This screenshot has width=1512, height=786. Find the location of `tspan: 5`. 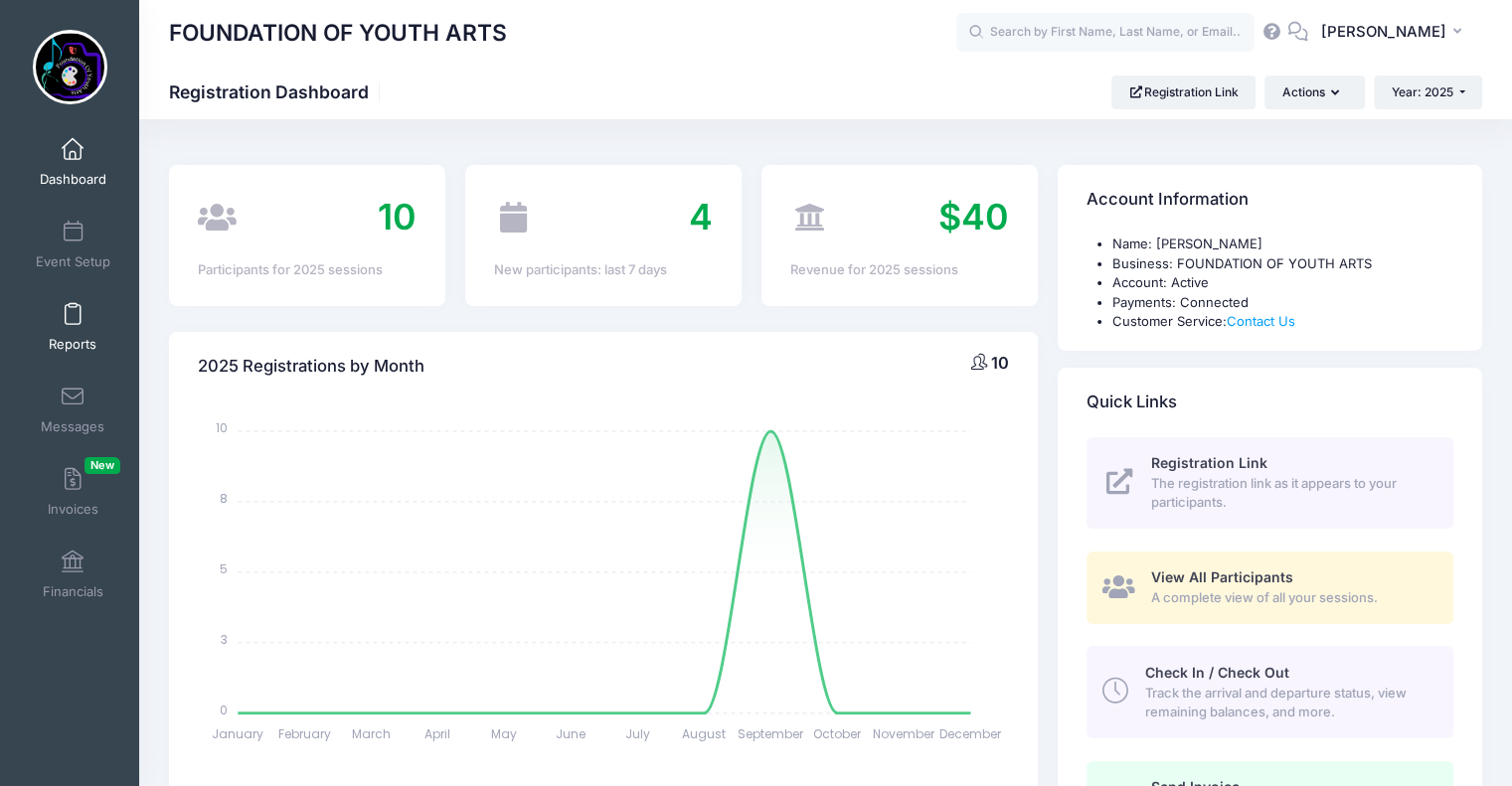

tspan: 5 is located at coordinates (225, 568).